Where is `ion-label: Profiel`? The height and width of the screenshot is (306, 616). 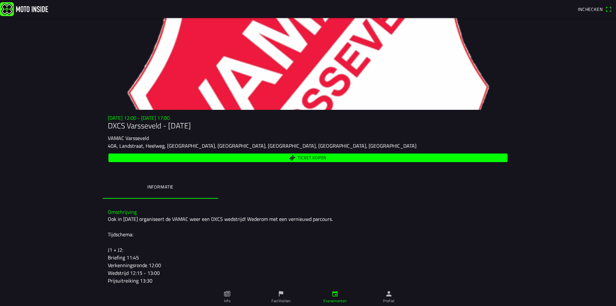
ion-label: Profiel is located at coordinates (389, 301).